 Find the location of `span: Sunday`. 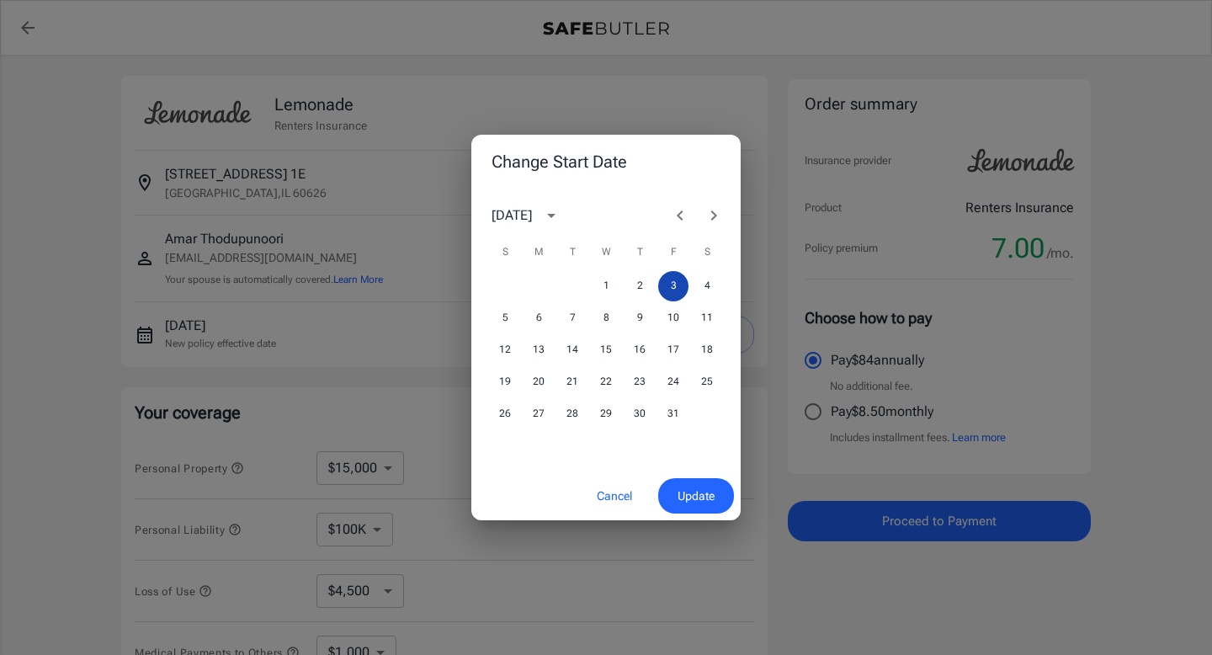

span: Sunday is located at coordinates (505, 252).